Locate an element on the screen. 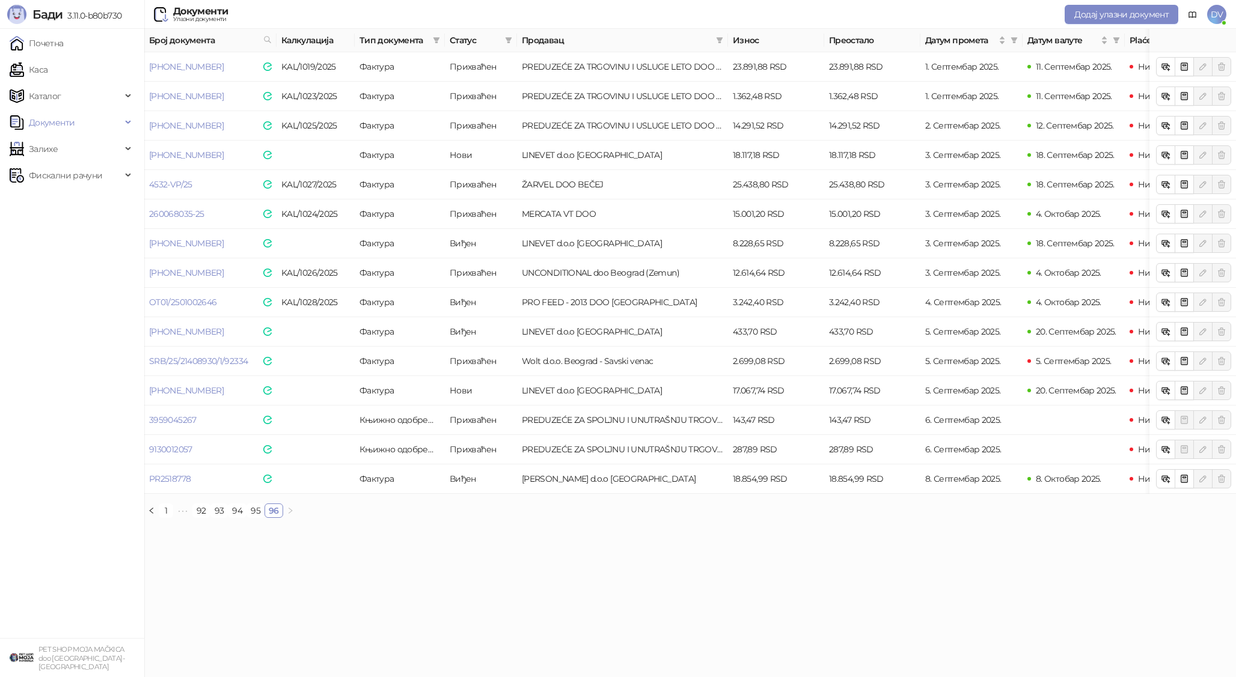 The image size is (1236, 677). span: Фискални рачуни is located at coordinates (66, 176).